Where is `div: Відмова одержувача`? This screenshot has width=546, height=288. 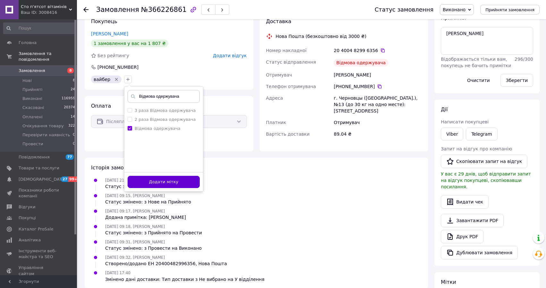 div: Відмова одержувача is located at coordinates (361, 63).